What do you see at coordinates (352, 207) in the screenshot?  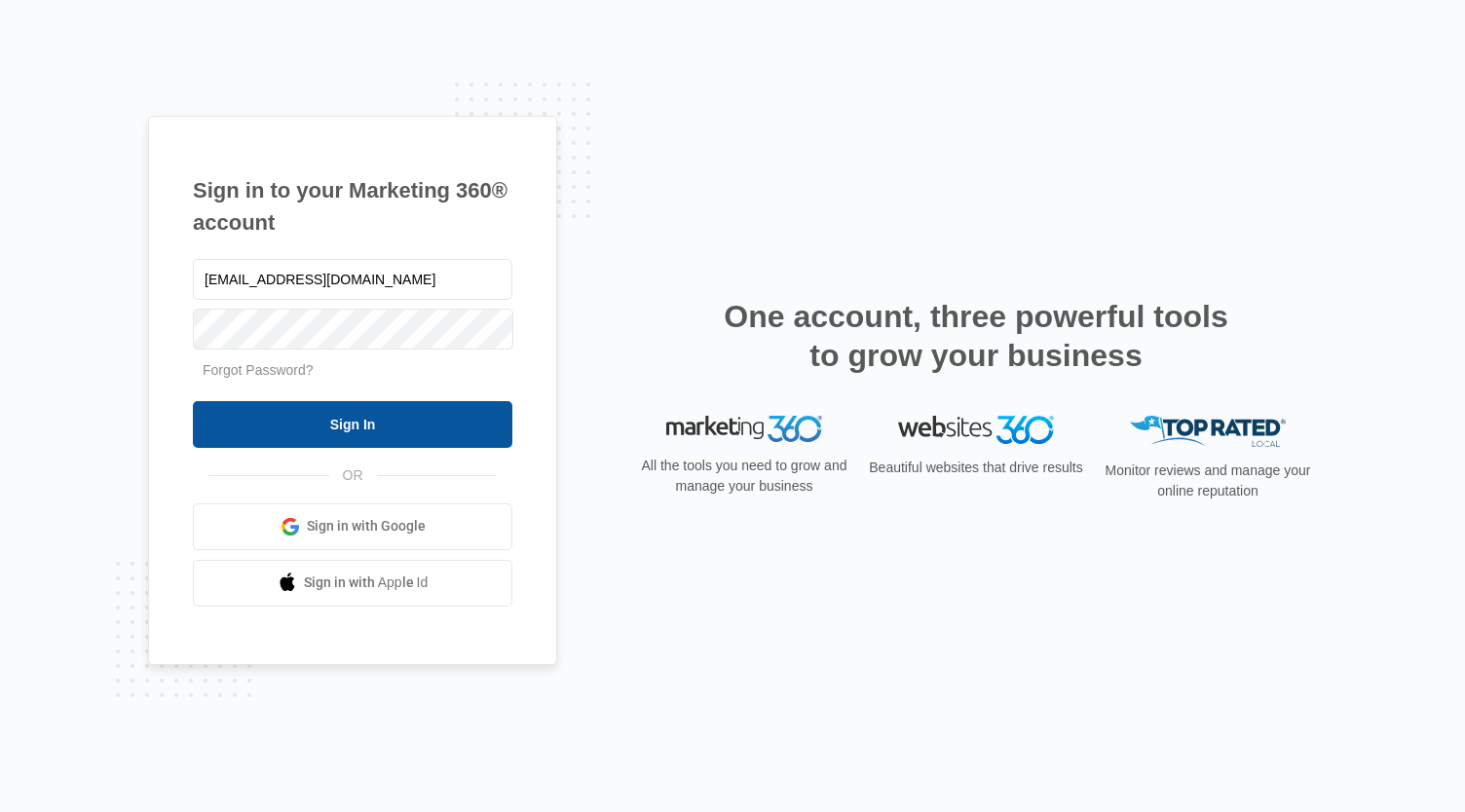 I see `h1: Sign in to your Marketing 360® account` at bounding box center [352, 207].